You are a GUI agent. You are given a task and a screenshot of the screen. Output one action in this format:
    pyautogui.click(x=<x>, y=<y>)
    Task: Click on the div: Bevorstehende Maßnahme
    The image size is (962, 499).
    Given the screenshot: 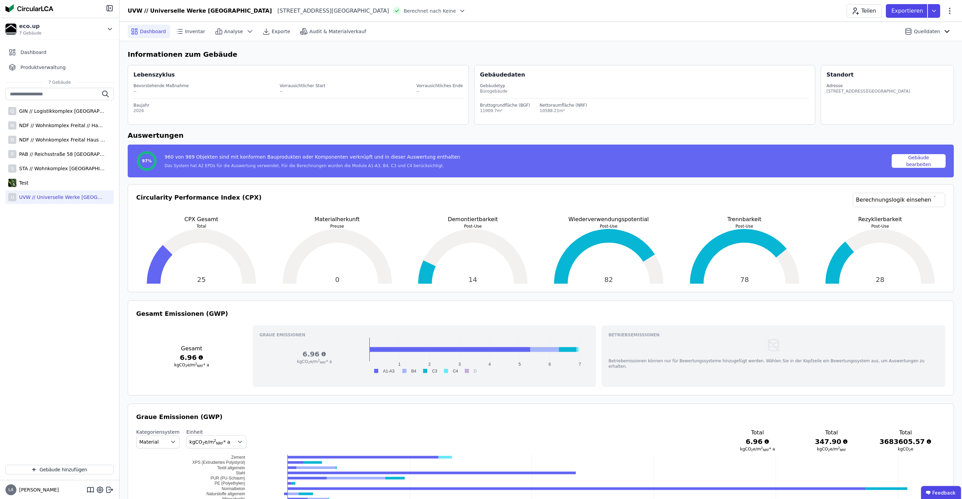 What is the action you would take?
    pyautogui.click(x=161, y=86)
    